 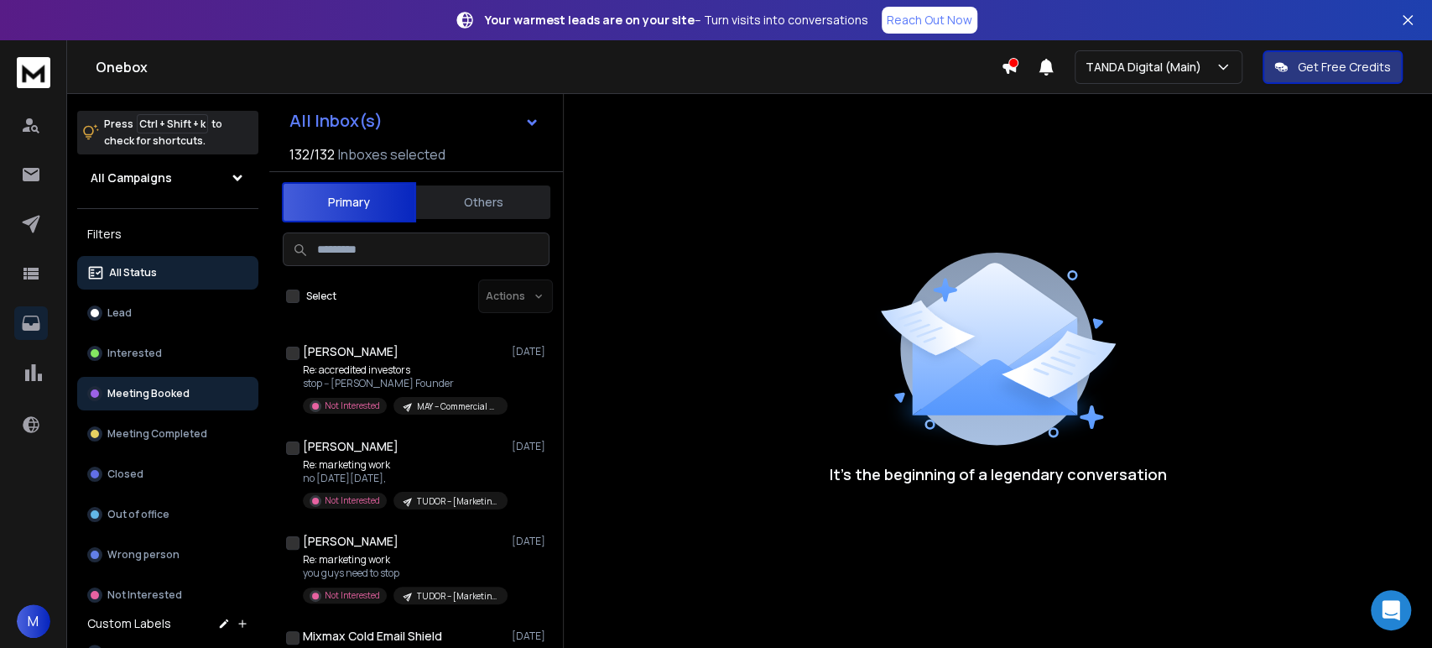 What do you see at coordinates (125, 474) in the screenshot?
I see `p: Closed` at bounding box center [125, 474].